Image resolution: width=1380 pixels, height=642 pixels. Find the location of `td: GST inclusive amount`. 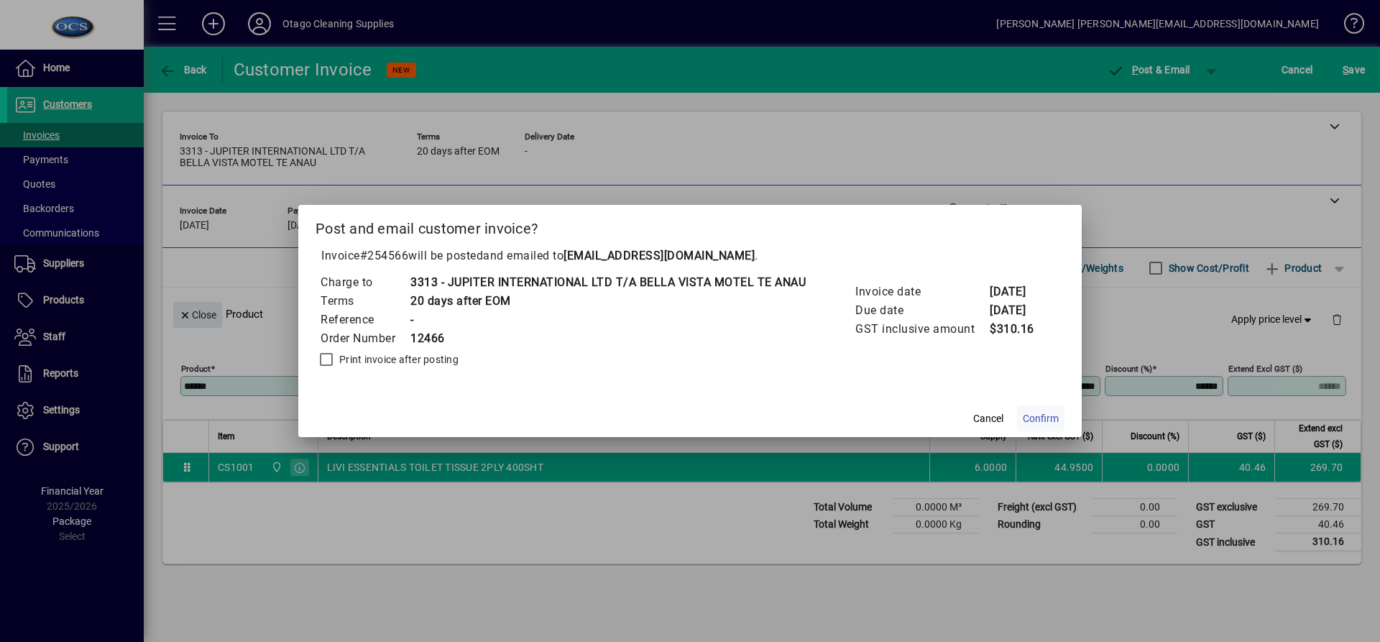

td: GST inclusive amount is located at coordinates (921, 329).